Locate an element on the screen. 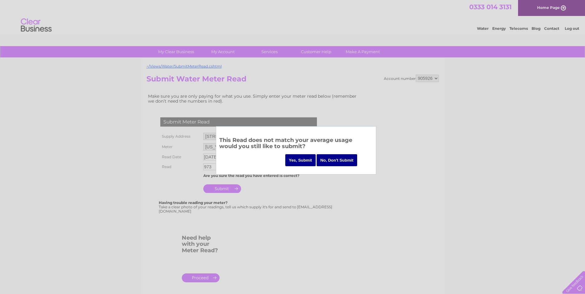 This screenshot has width=585, height=294. a: Contact is located at coordinates (552, 28).